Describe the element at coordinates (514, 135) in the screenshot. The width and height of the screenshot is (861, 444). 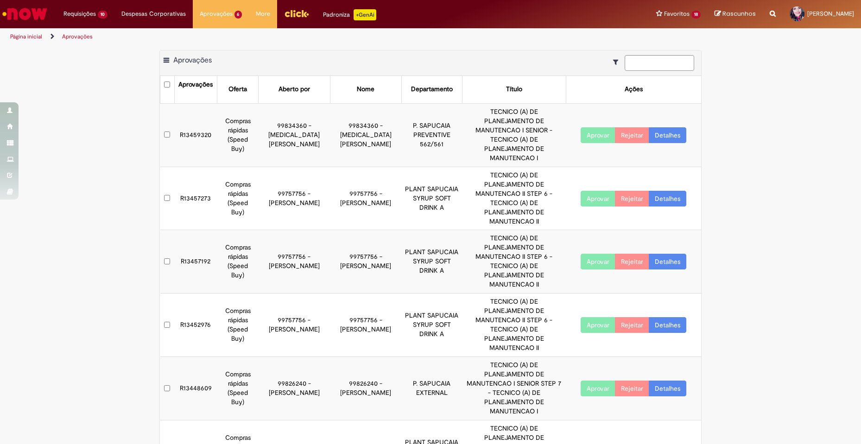
I see `td: TECNICO (A) DE PLANEJAMENTO DE MANUTENCAO I SENIOR - TECNICO (A) DE PLANEJAMENTO DE MANUTENCAO I` at that location.